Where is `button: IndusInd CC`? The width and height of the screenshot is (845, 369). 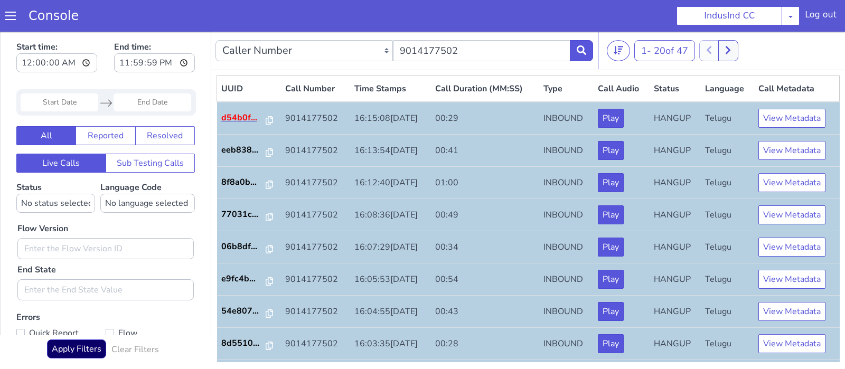
button: IndusInd CC is located at coordinates (730, 16).